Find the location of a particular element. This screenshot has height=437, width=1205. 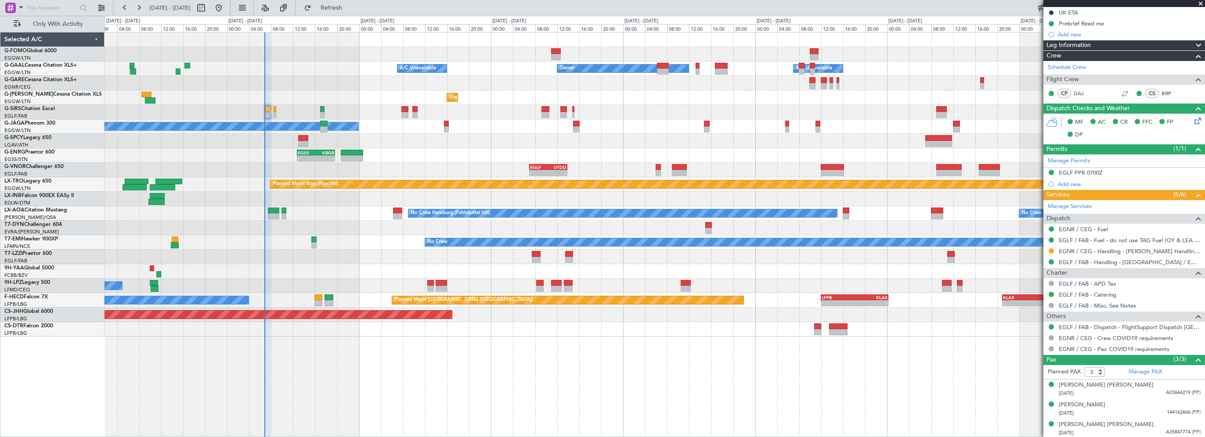

span: Leg Information is located at coordinates (1068, 45).